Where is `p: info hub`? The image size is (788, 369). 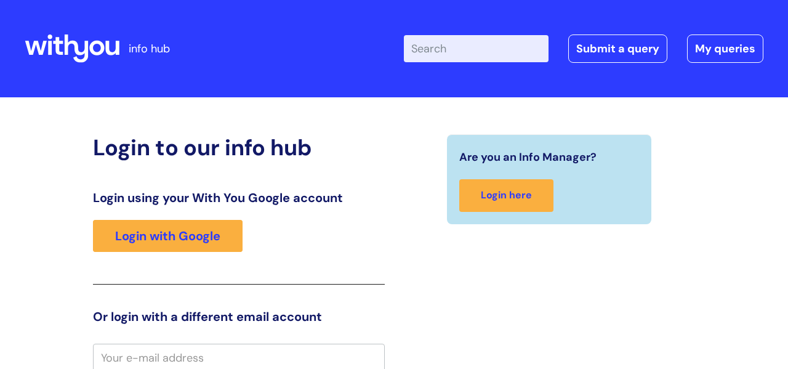
p: info hub is located at coordinates (149, 49).